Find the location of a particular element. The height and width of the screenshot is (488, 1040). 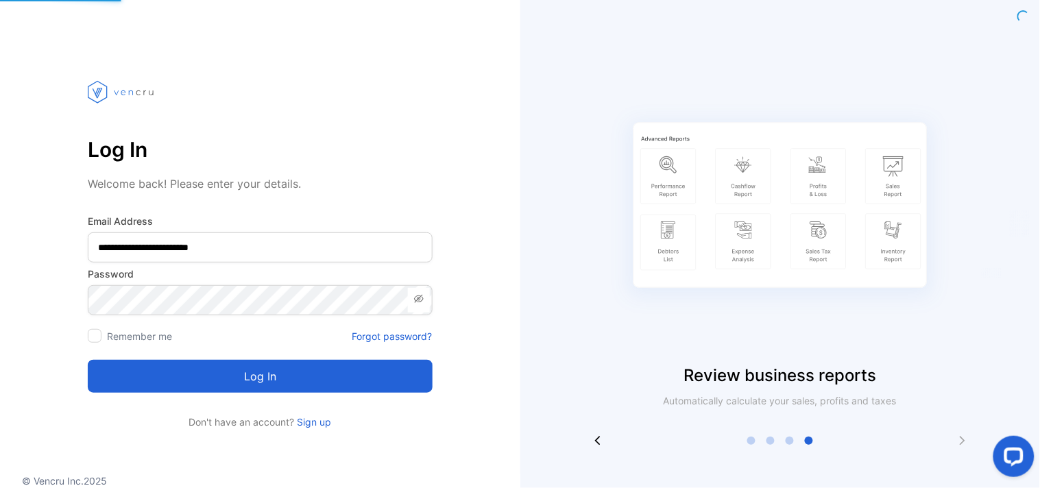

img: vencru logo is located at coordinates (122, 92).